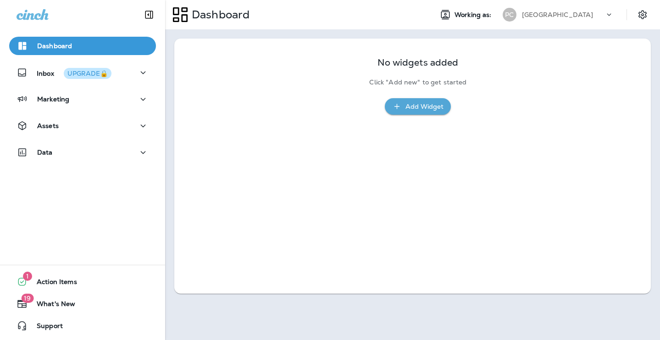 The height and width of the screenshot is (340, 660). Describe the element at coordinates (88, 73) in the screenshot. I see `button: UPGRADE🔒` at that location.